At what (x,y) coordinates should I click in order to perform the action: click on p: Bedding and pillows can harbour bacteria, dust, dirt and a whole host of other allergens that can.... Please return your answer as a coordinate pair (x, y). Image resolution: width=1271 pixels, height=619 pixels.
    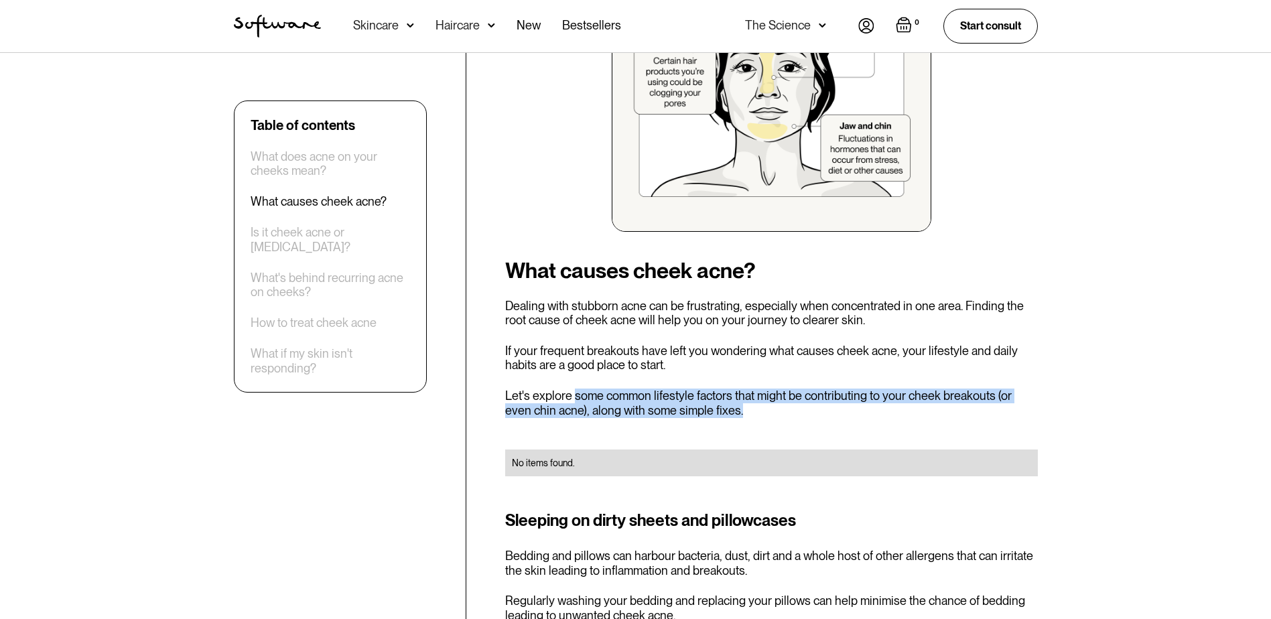
    Looking at the image, I should click on (771, 563).